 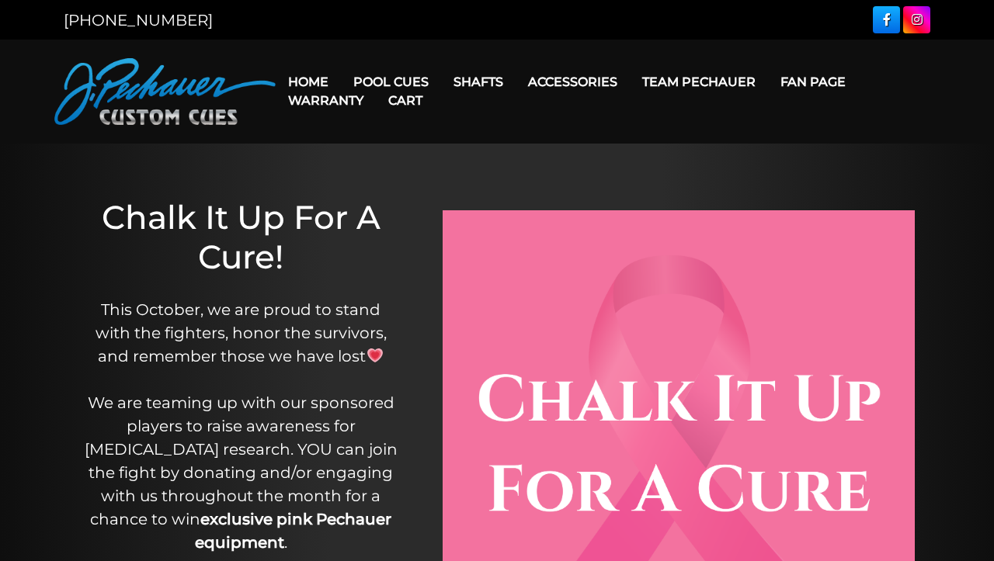 I want to click on h1: Chalk It Up For A Cure!, so click(x=241, y=237).